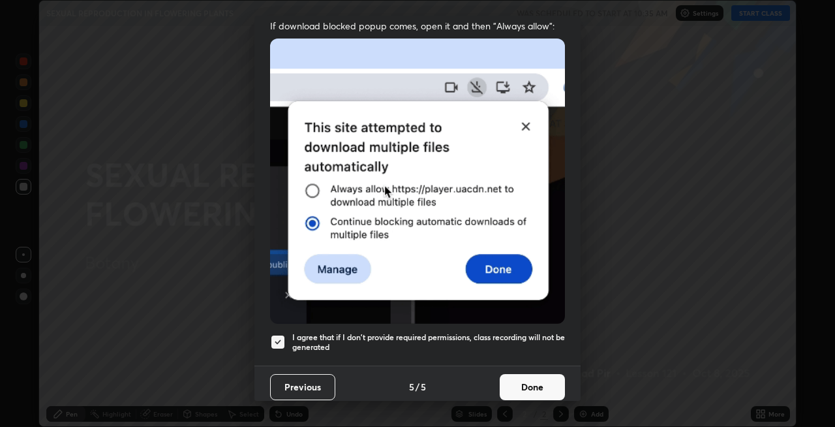  I want to click on span: If download blocked popup comes, open it and then "Always allow":, so click(418, 25).